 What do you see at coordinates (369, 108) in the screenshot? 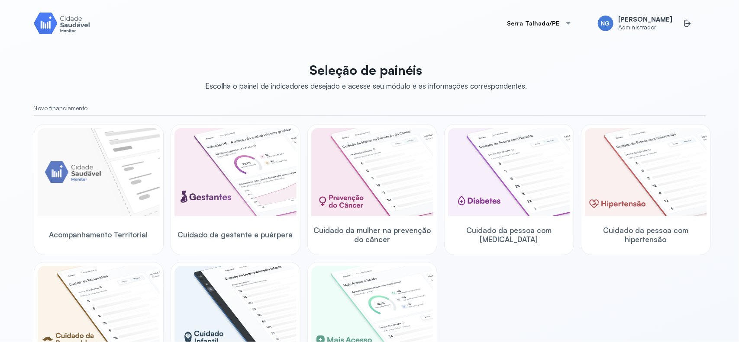
I see `small: Novo financiamento` at bounding box center [369, 108].